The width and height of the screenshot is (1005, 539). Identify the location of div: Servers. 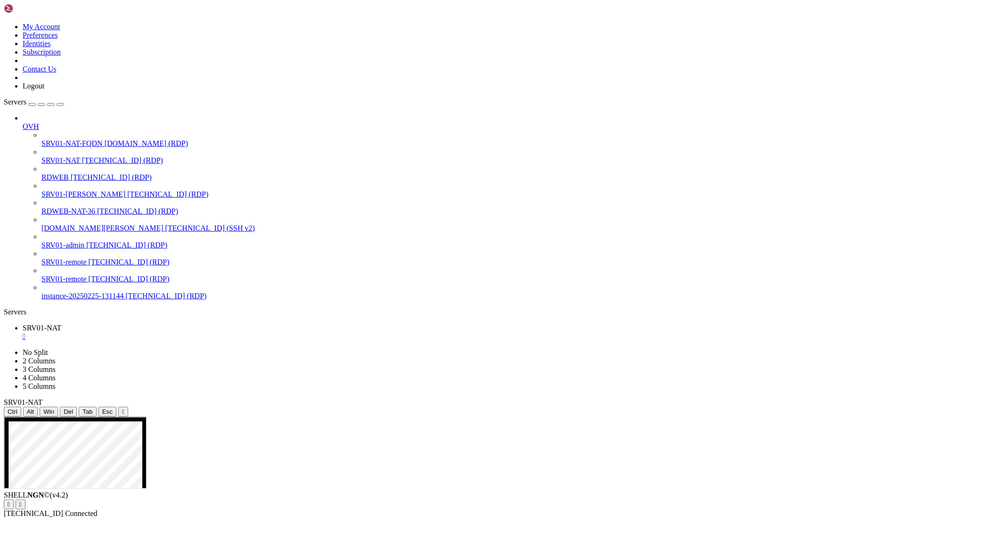
(502, 312).